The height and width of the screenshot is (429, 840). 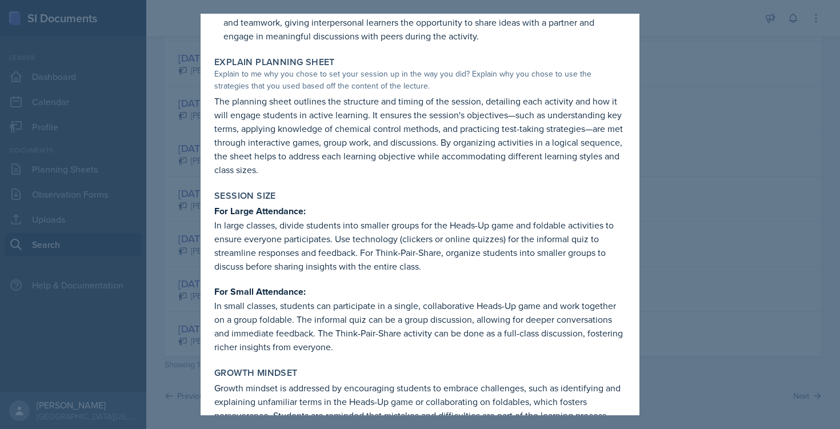 What do you see at coordinates (245, 196) in the screenshot?
I see `label: Session Size` at bounding box center [245, 196].